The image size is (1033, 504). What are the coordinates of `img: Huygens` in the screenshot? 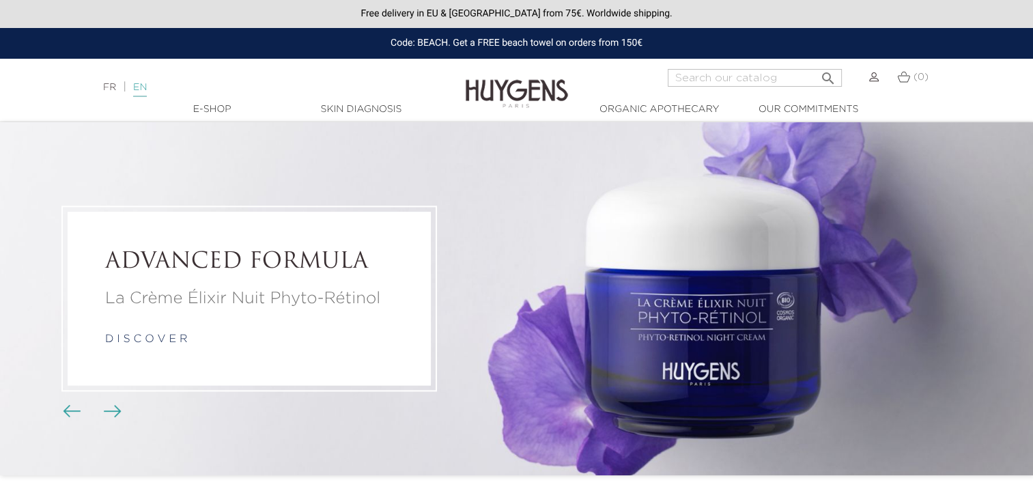 It's located at (517, 83).